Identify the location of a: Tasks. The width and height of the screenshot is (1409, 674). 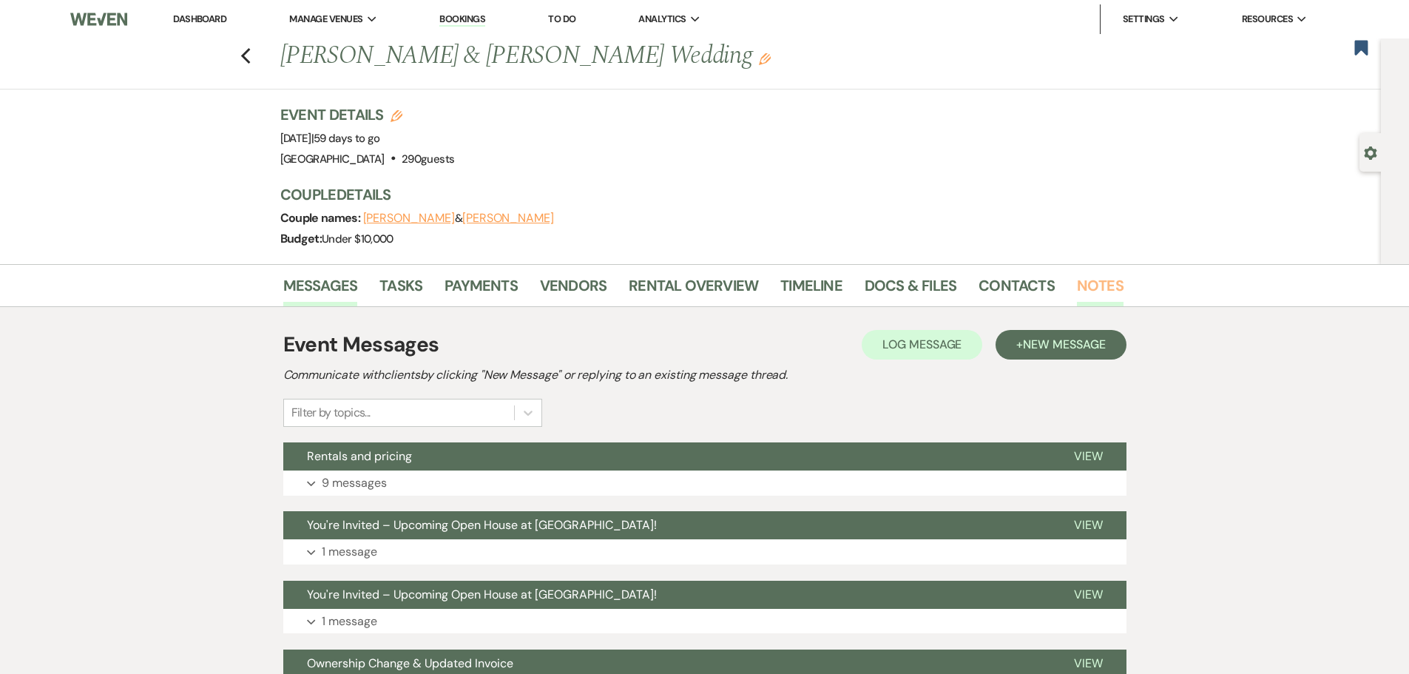
(401, 290).